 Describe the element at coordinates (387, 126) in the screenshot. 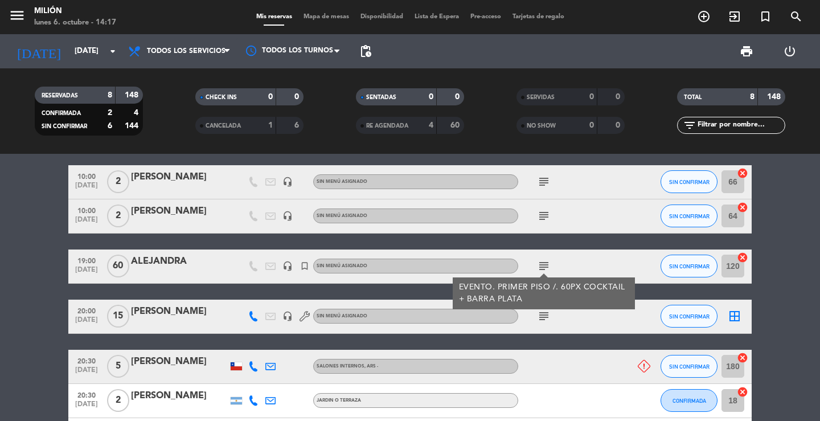

I see `span: RE AGENDADA` at that location.